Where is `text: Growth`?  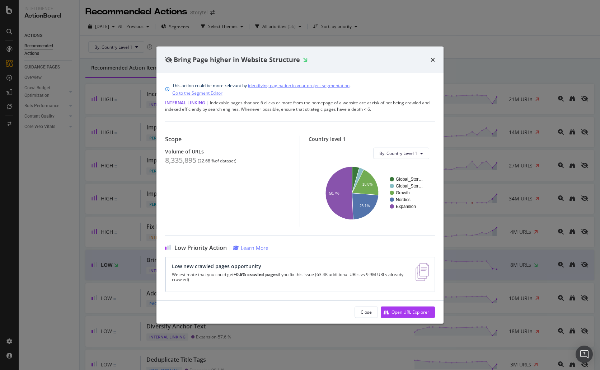
text: Growth is located at coordinates (403, 193).